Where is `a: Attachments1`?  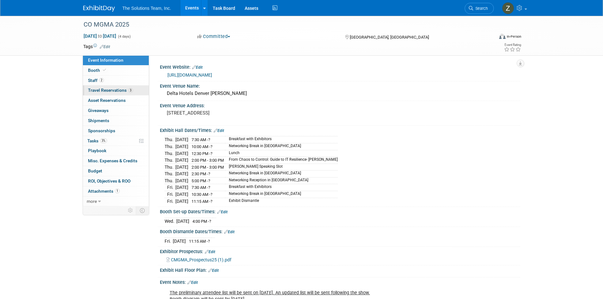 a: Attachments1 is located at coordinates (116, 191).